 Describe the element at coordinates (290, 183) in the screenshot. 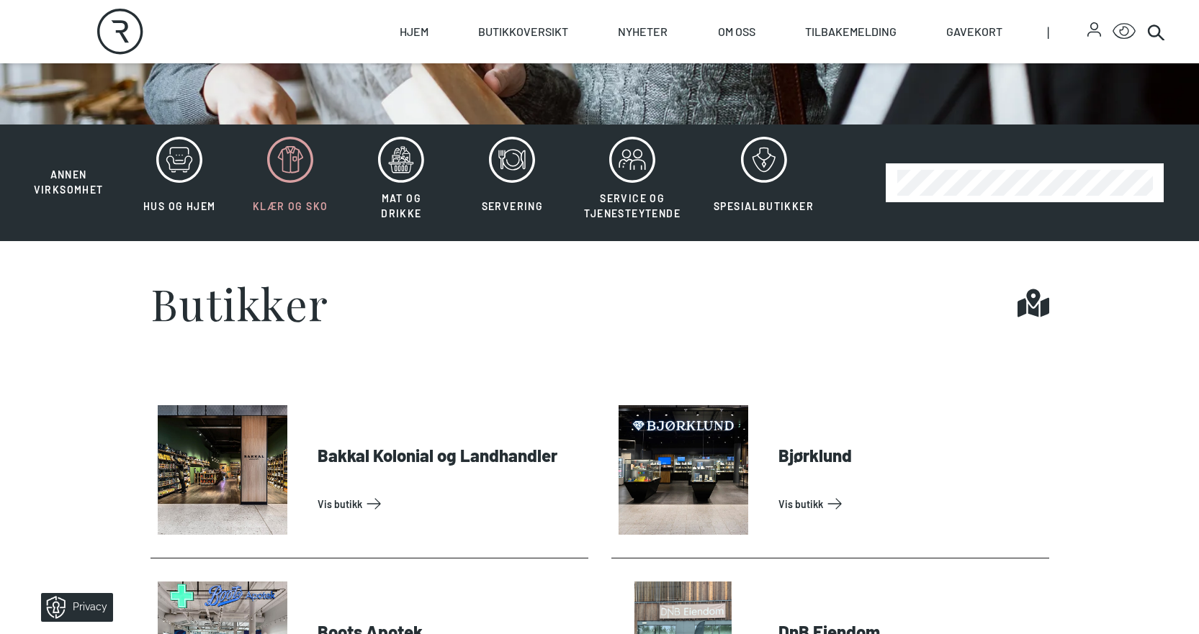

I see `button: Klær og sko` at that location.